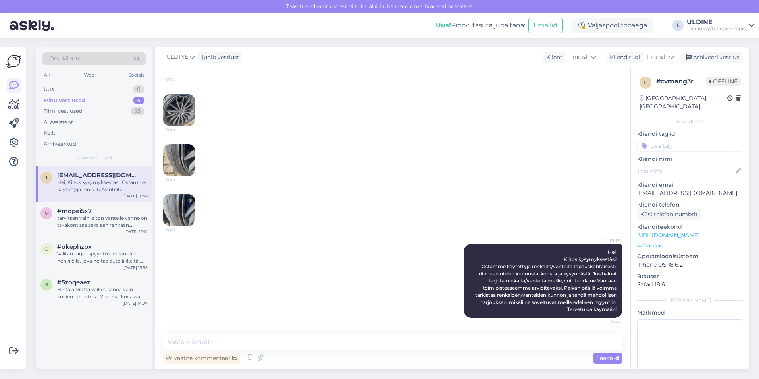 The width and height of the screenshot is (759, 379). What do you see at coordinates (690, 284) in the screenshot?
I see `p: Safari 18.6` at bounding box center [690, 284].